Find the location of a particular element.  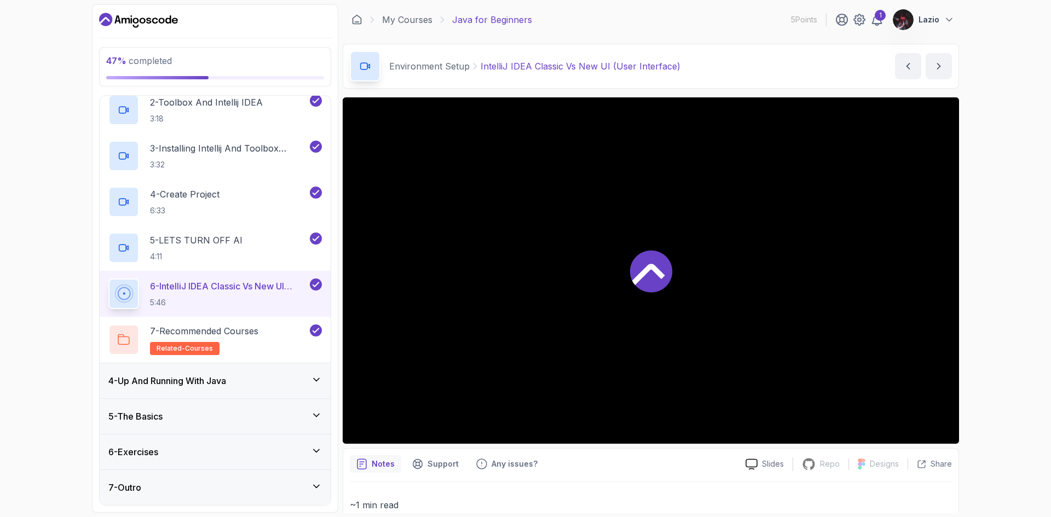

p: 3:18 is located at coordinates (206, 119).